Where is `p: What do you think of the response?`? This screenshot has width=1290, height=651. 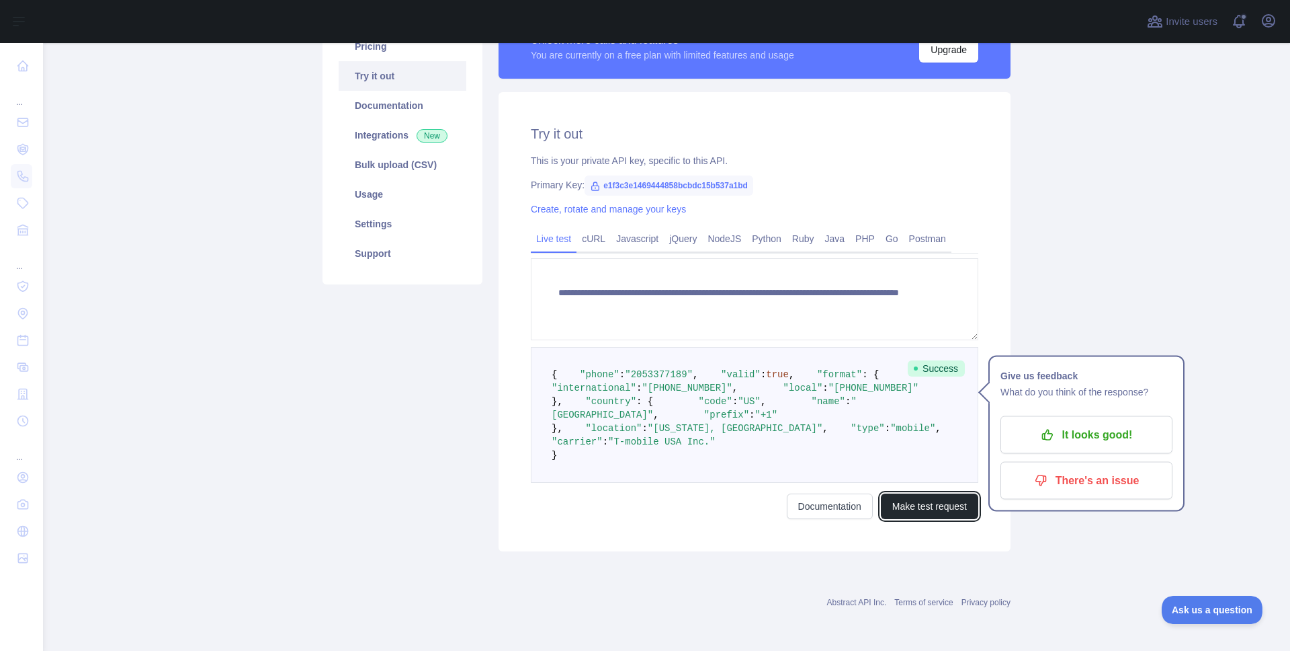
p: What do you think of the response? is located at coordinates (1087, 392).